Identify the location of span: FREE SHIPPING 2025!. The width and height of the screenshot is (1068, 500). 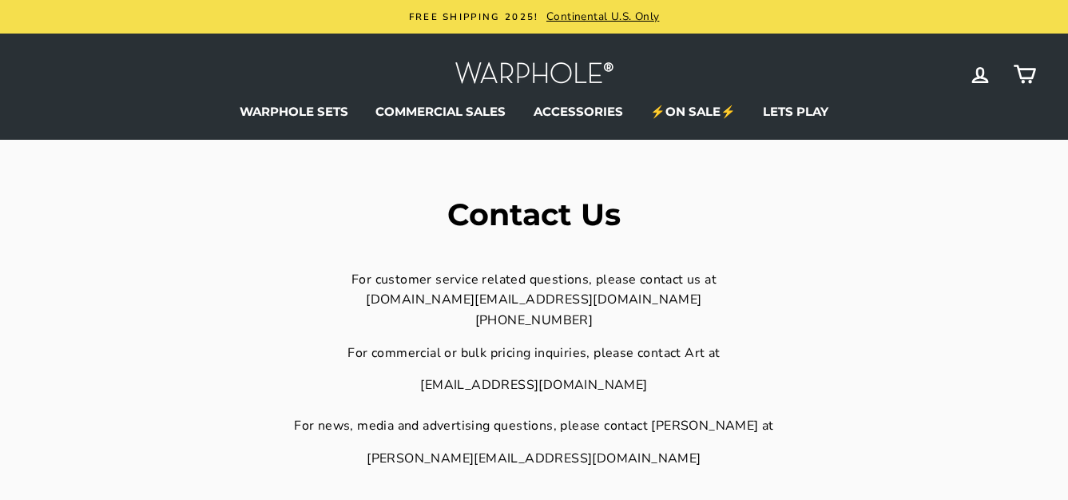
(474, 17).